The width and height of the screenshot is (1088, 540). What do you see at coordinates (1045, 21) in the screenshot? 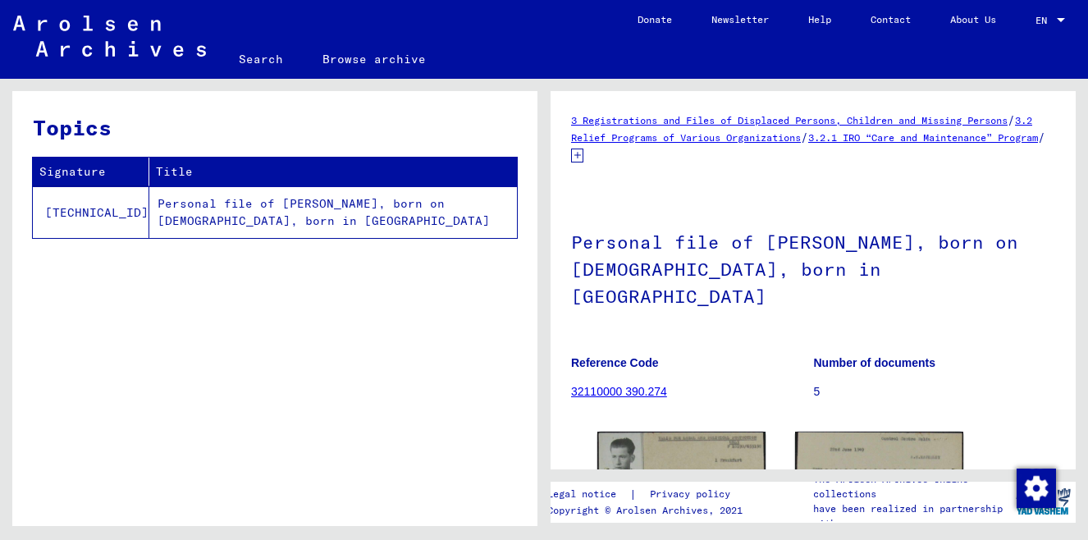
I see `span: EN` at bounding box center [1045, 21].